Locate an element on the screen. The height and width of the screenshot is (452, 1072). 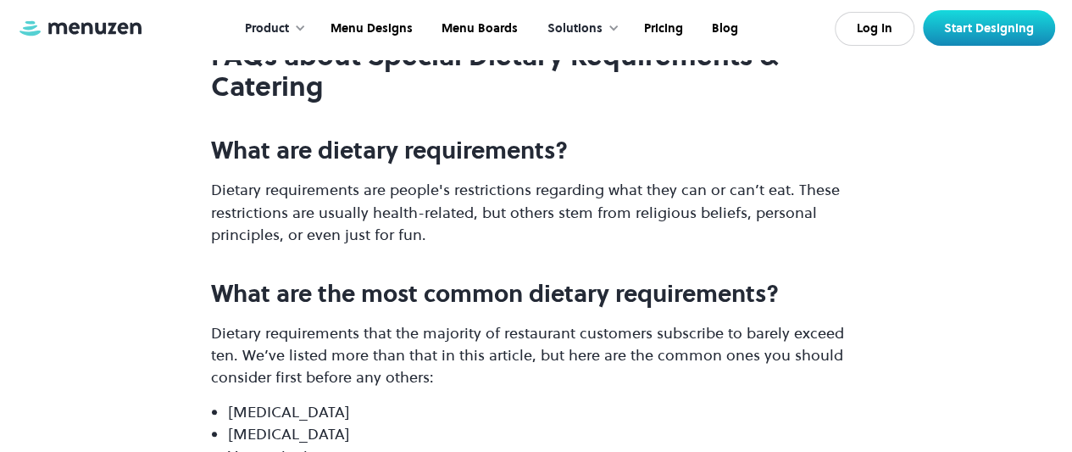
a: Blog is located at coordinates (723, 29).